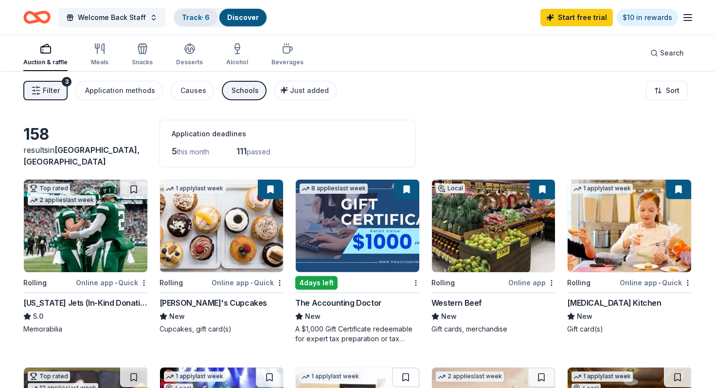 This screenshot has height=388, width=715. Describe the element at coordinates (142, 55) in the screenshot. I see `button: Snacks` at that location.